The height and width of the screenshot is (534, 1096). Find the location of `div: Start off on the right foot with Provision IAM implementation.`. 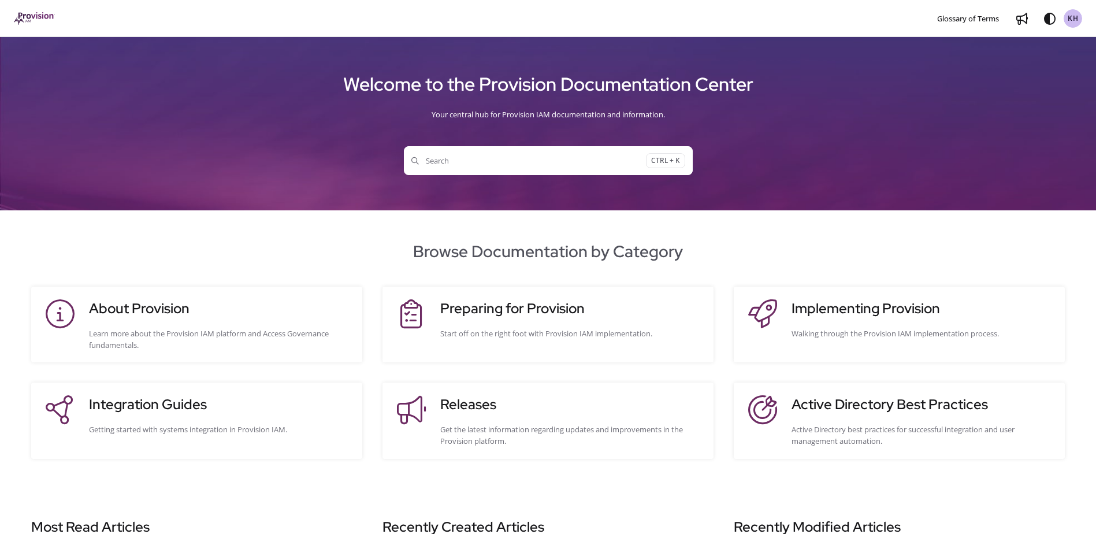

div: Start off on the right foot with Provision IAM implementation. is located at coordinates (571, 333).